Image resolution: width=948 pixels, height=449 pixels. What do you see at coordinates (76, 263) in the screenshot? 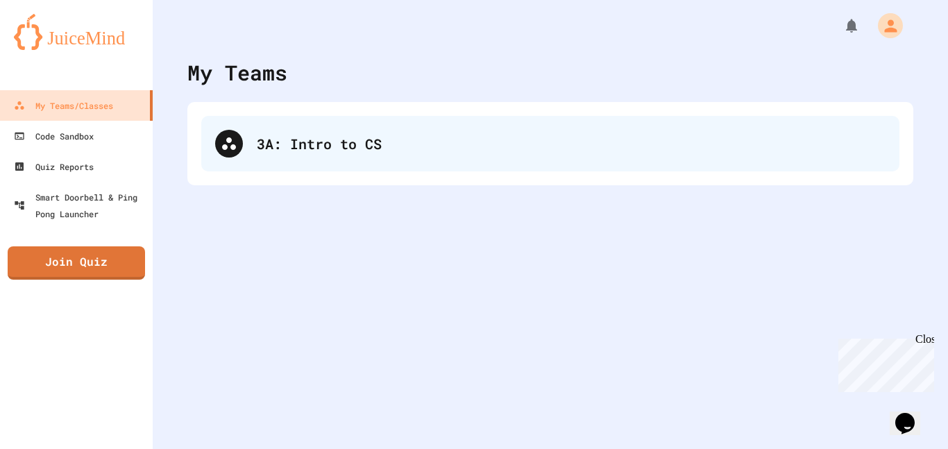
I see `a: Join Quiz` at bounding box center [76, 263].